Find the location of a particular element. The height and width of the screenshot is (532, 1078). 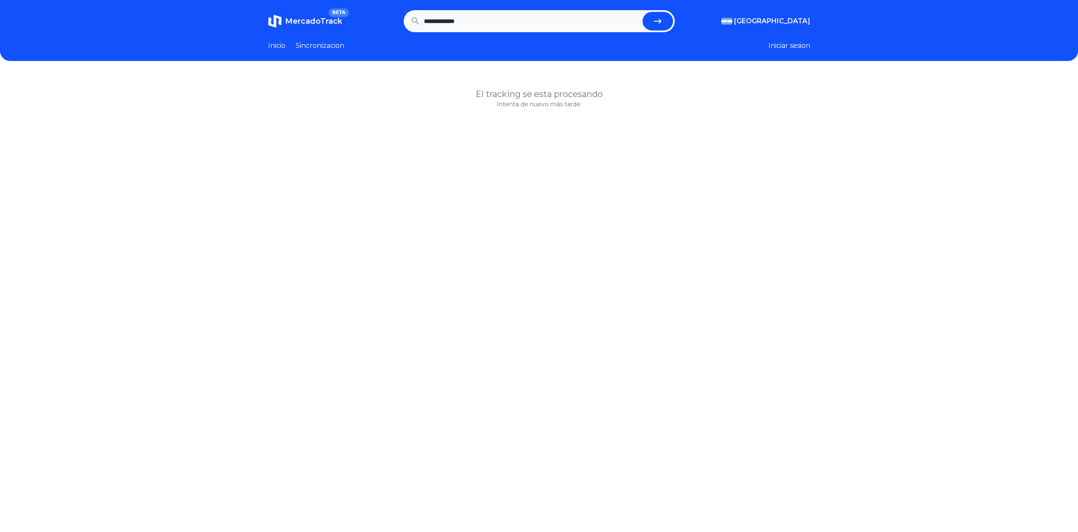

img: MercadoTrack is located at coordinates (275, 21).